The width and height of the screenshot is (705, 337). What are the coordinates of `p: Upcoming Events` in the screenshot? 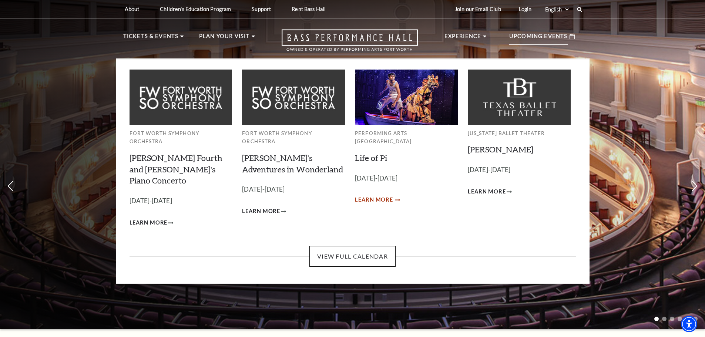 It's located at (538, 38).